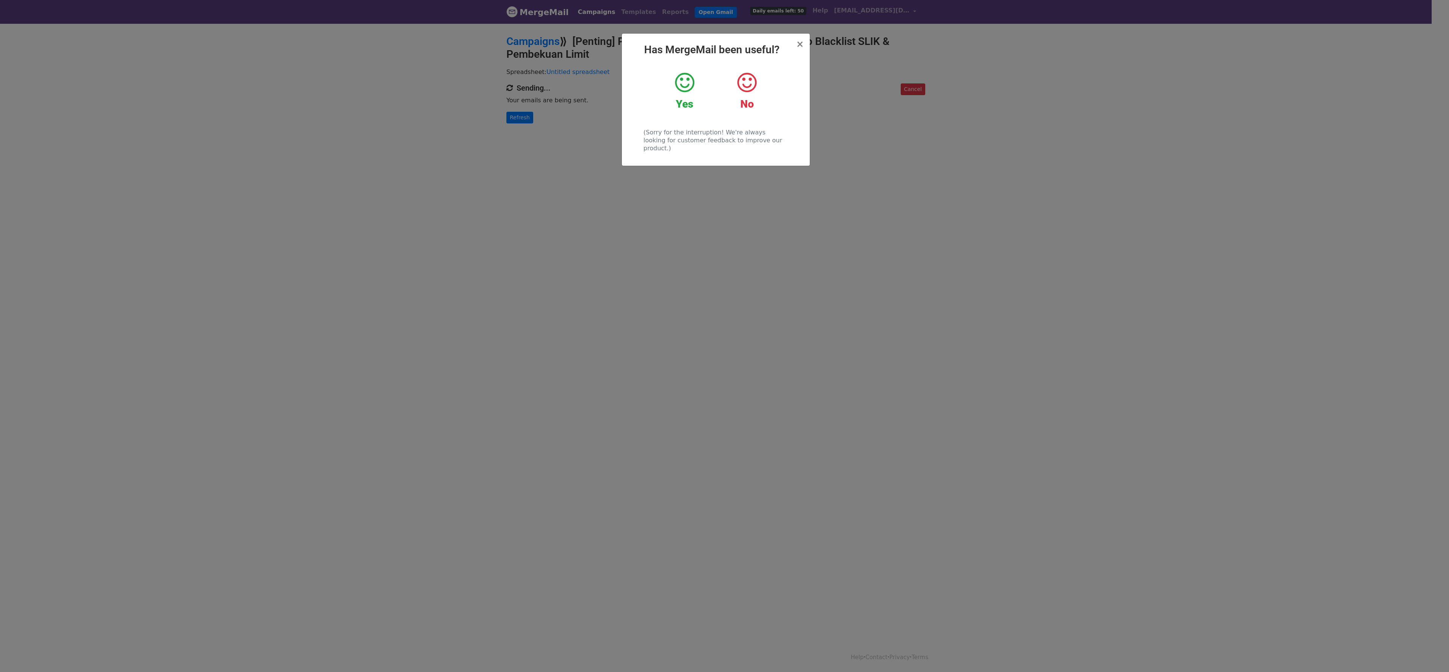  What do you see at coordinates (684, 104) in the screenshot?
I see `strong: Yes` at bounding box center [684, 104].